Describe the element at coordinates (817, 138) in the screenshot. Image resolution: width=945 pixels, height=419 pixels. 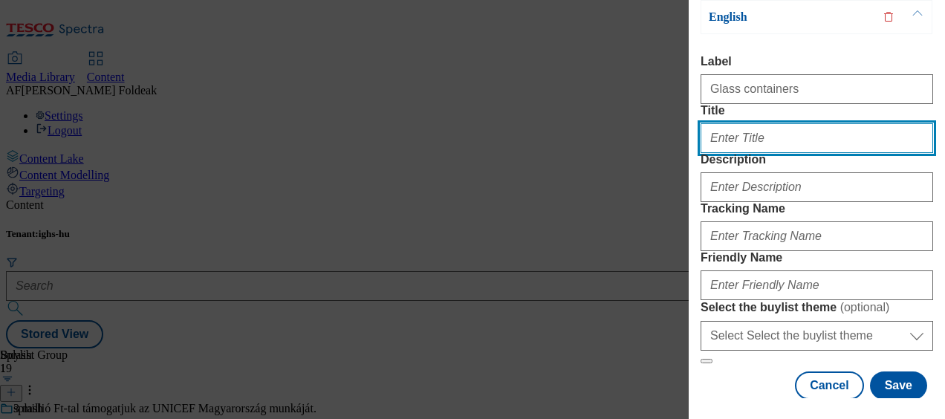
I see `input: Enter Title` at that location.